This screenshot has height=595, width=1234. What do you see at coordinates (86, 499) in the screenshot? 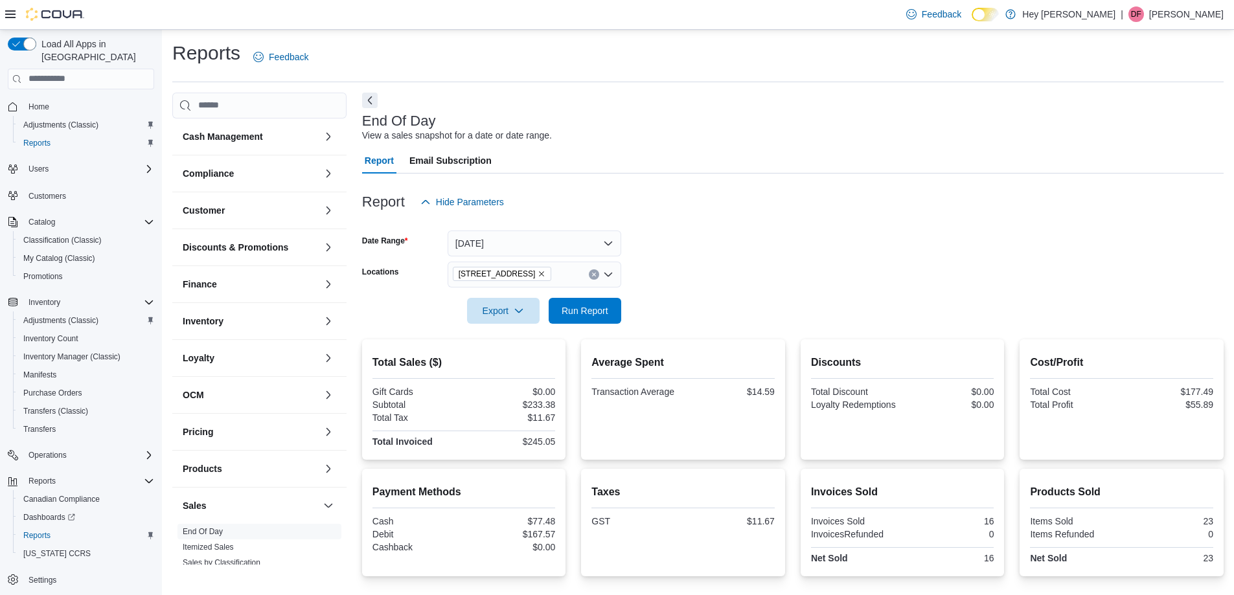
I see `button: Canadian Compliance` at bounding box center [86, 499].